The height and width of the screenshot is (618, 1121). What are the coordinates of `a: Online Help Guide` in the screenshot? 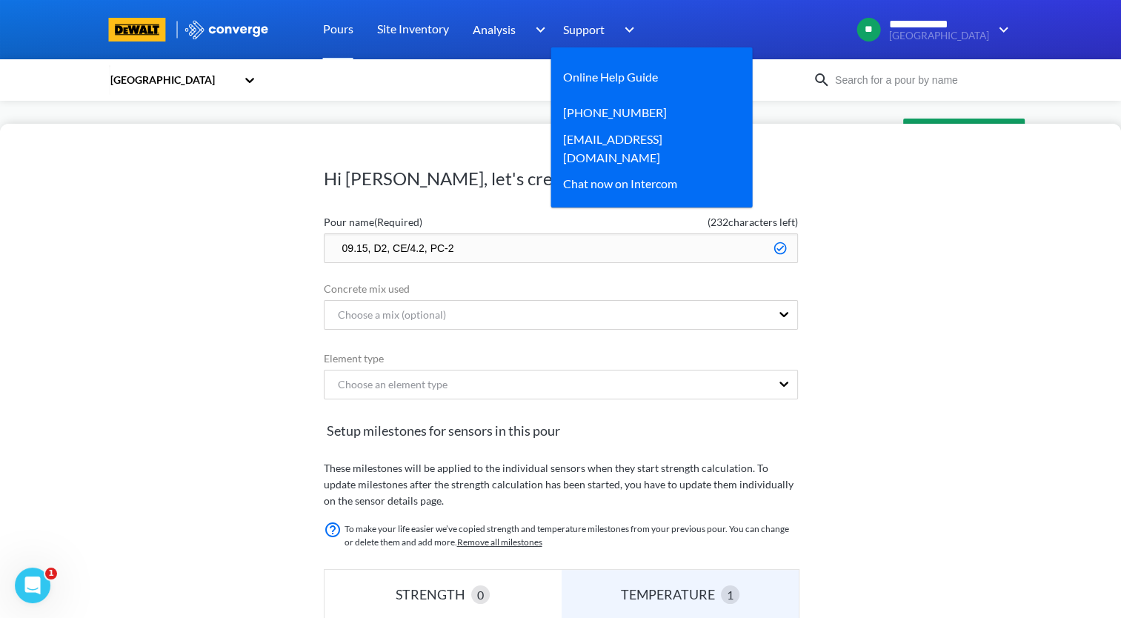 It's located at (611, 76).